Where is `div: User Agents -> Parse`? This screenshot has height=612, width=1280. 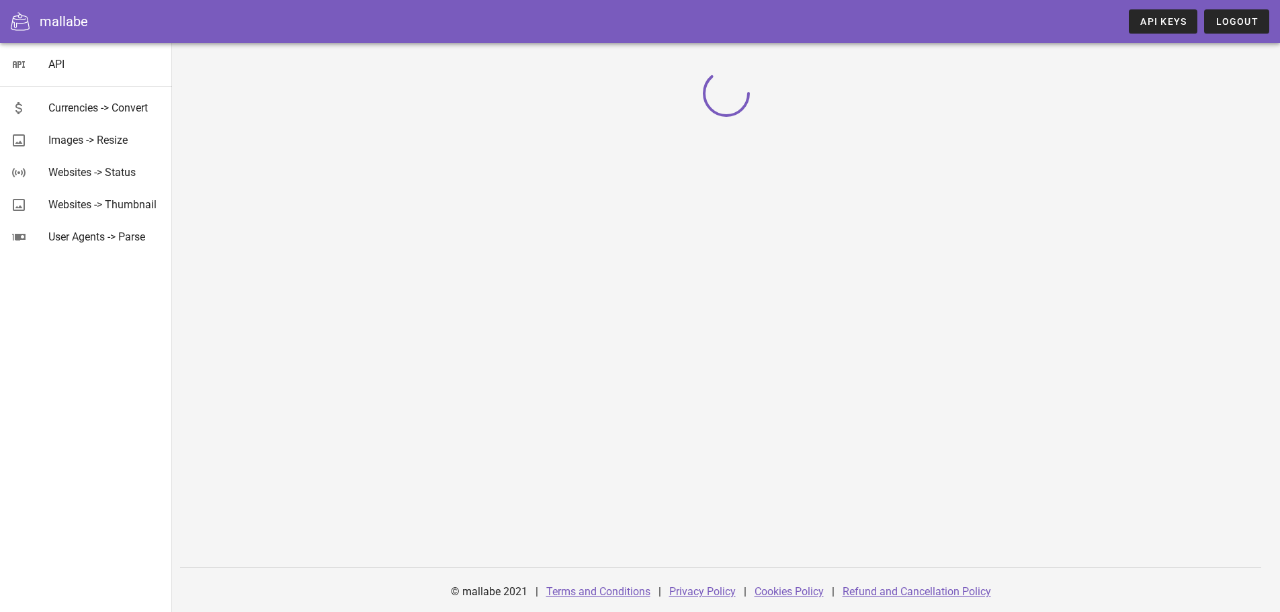 div: User Agents -> Parse is located at coordinates (105, 237).